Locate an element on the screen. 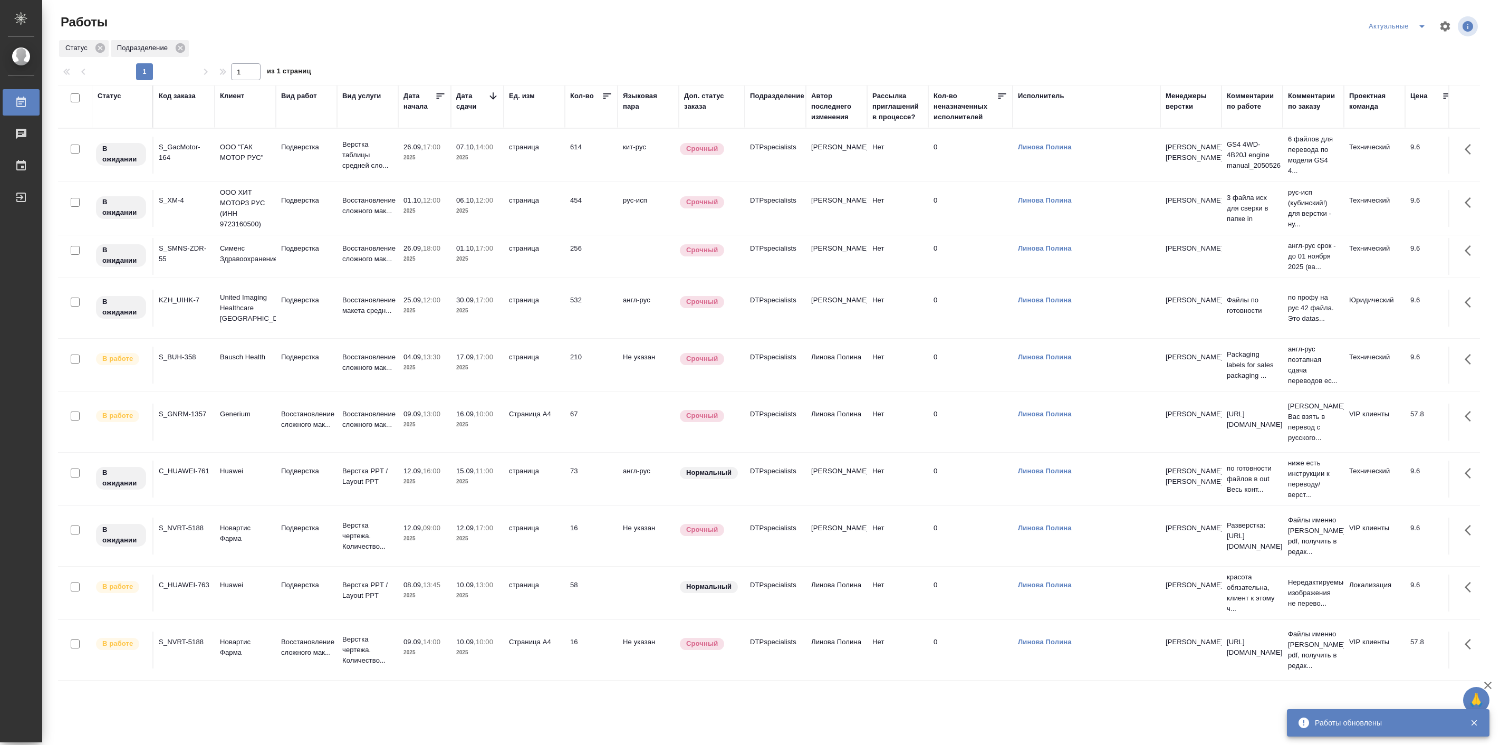 This screenshot has width=1500, height=745. p: Подразделение is located at coordinates (144, 48).